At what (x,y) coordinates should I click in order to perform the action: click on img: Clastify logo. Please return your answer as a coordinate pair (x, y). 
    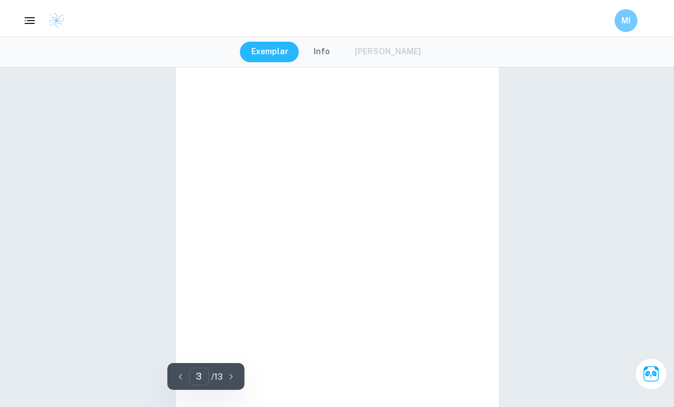
    Looking at the image, I should click on (57, 21).